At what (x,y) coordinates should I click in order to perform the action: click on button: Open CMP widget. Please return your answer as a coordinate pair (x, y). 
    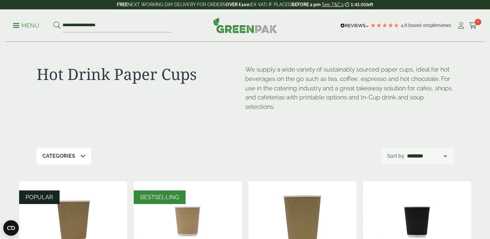
    Looking at the image, I should click on (11, 228).